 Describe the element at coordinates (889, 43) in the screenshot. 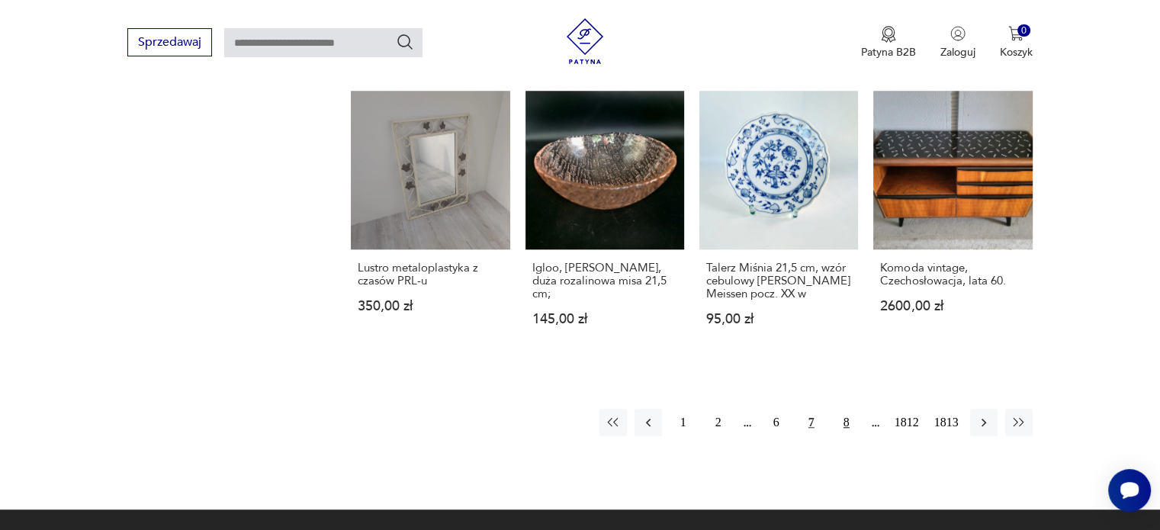

I see `a: Ikona medaluPatyna B2B` at that location.